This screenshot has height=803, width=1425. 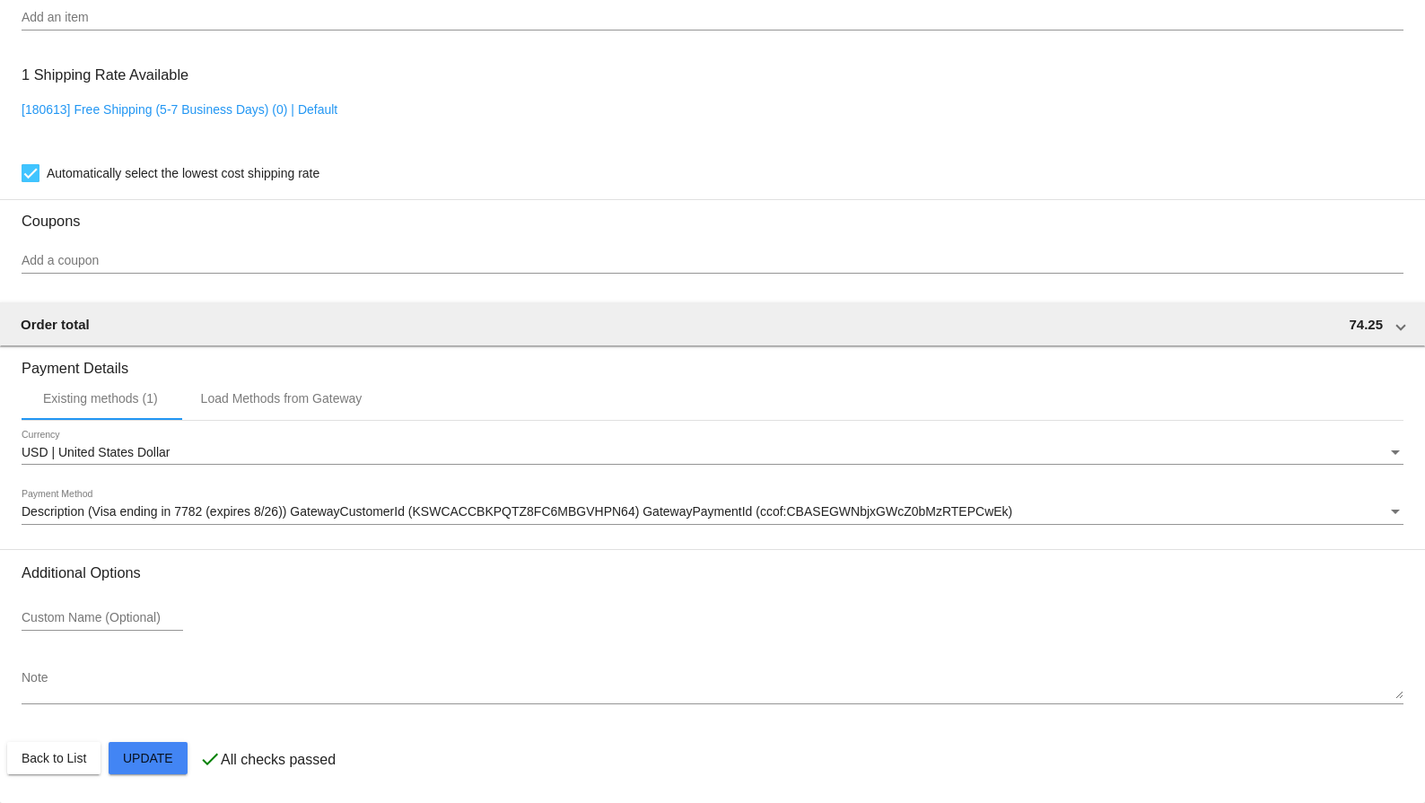 What do you see at coordinates (180, 109) in the screenshot?
I see `a: [180613] Free Shipping (5-7 Business Days) (0) | Default` at bounding box center [180, 109].